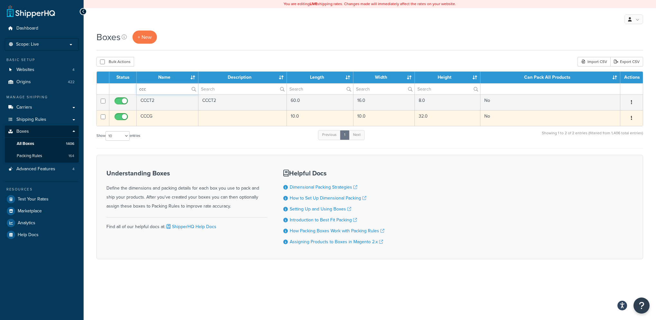 This screenshot has width=656, height=320. What do you see at coordinates (36, 169) in the screenshot?
I see `span: Advanced Features` at bounding box center [36, 169].